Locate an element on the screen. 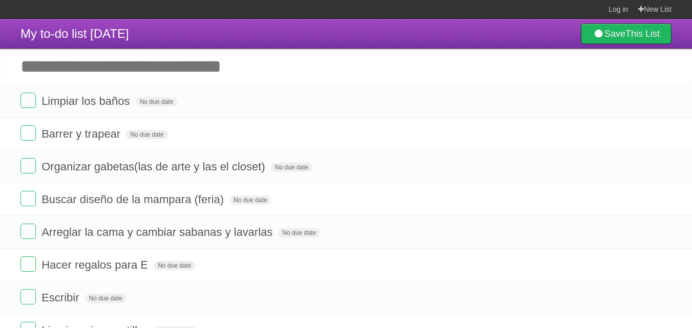 This screenshot has width=692, height=328. span: Buscar diseño de la mampara (feria) is located at coordinates (134, 199).